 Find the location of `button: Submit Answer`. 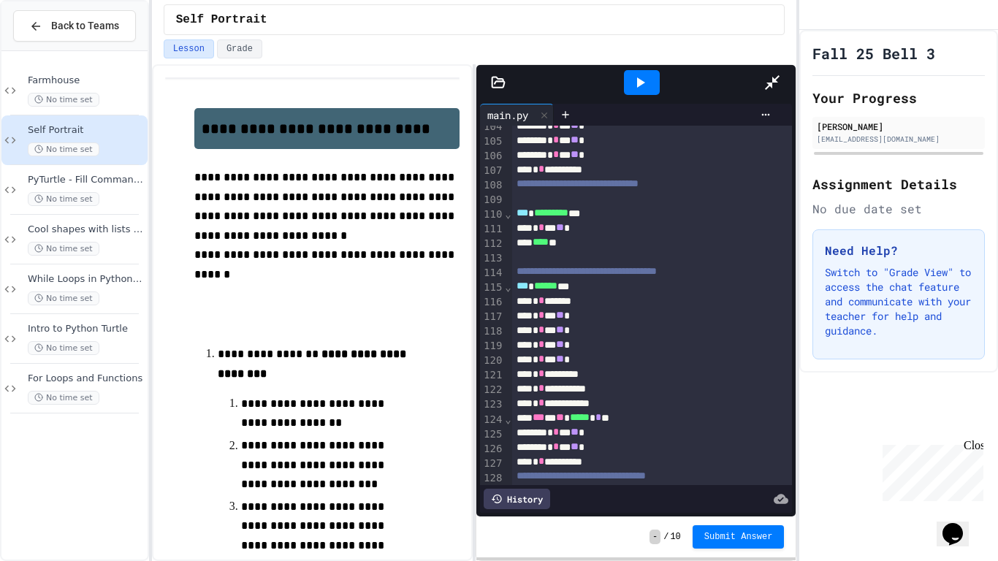

button: Submit Answer is located at coordinates (739, 537).